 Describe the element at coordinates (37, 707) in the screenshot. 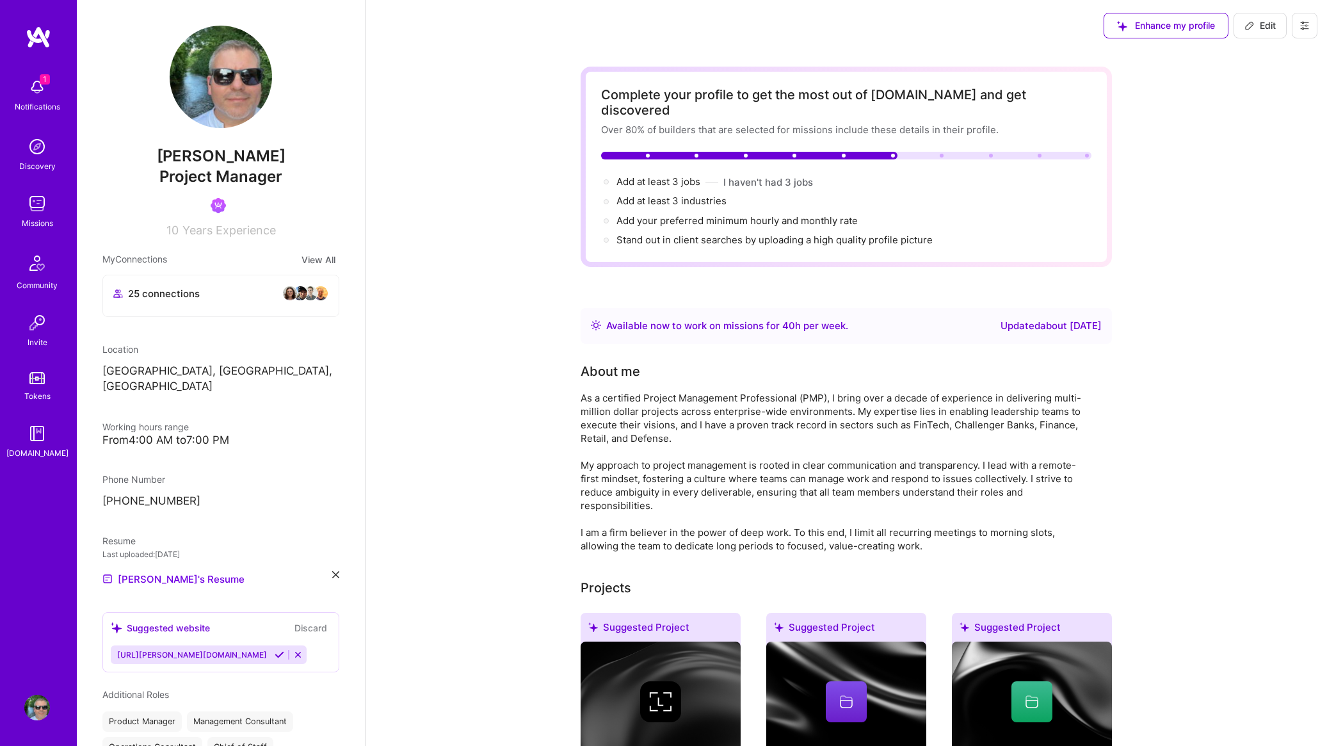

I see `a: User Avatar` at that location.